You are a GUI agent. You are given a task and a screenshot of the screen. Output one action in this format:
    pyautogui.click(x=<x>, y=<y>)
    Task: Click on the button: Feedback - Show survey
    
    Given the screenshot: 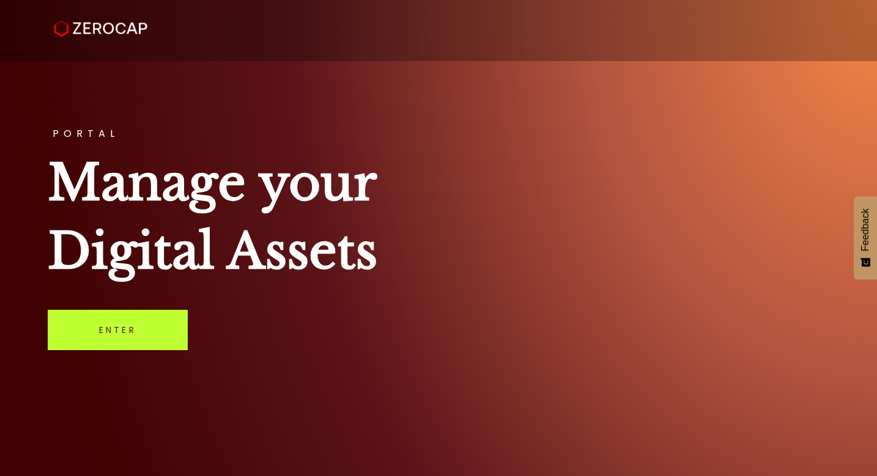 What is the action you would take?
    pyautogui.click(x=865, y=238)
    